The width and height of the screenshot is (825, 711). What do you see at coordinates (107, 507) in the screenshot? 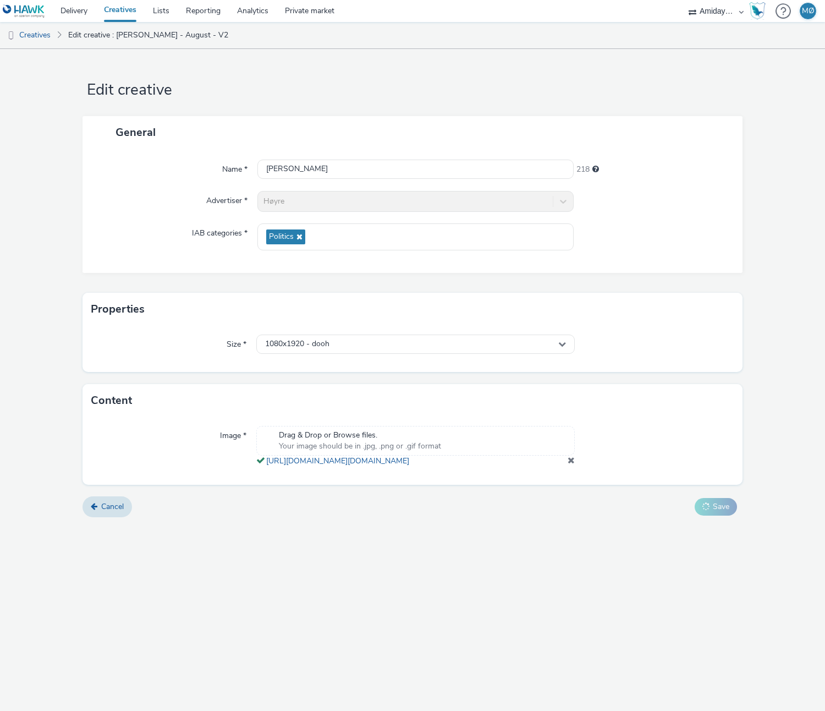
I see `a: Cancel` at bounding box center [107, 507].